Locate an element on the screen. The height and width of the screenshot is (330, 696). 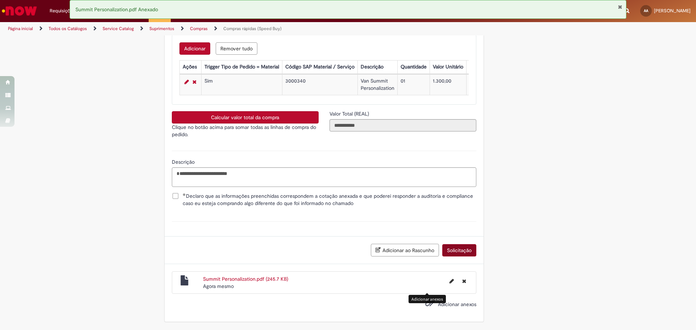
button: Solicitação is located at coordinates (459, 251).